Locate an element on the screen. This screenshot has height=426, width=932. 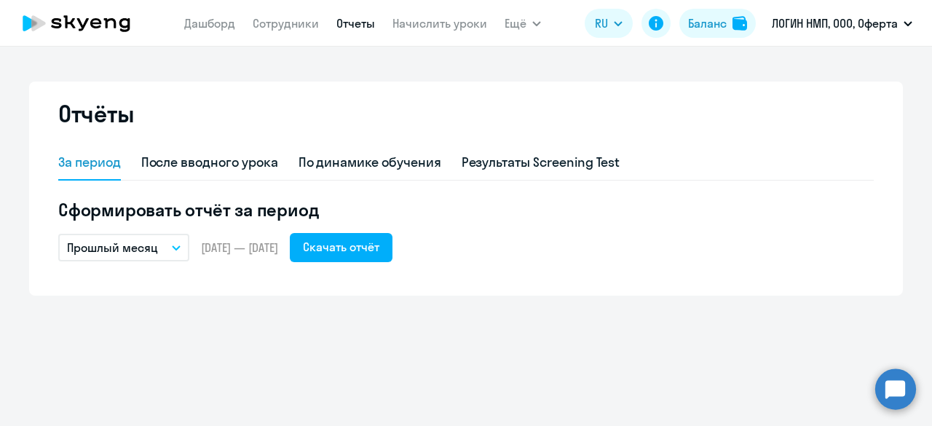
a: Начислить уроки is located at coordinates (440, 23).